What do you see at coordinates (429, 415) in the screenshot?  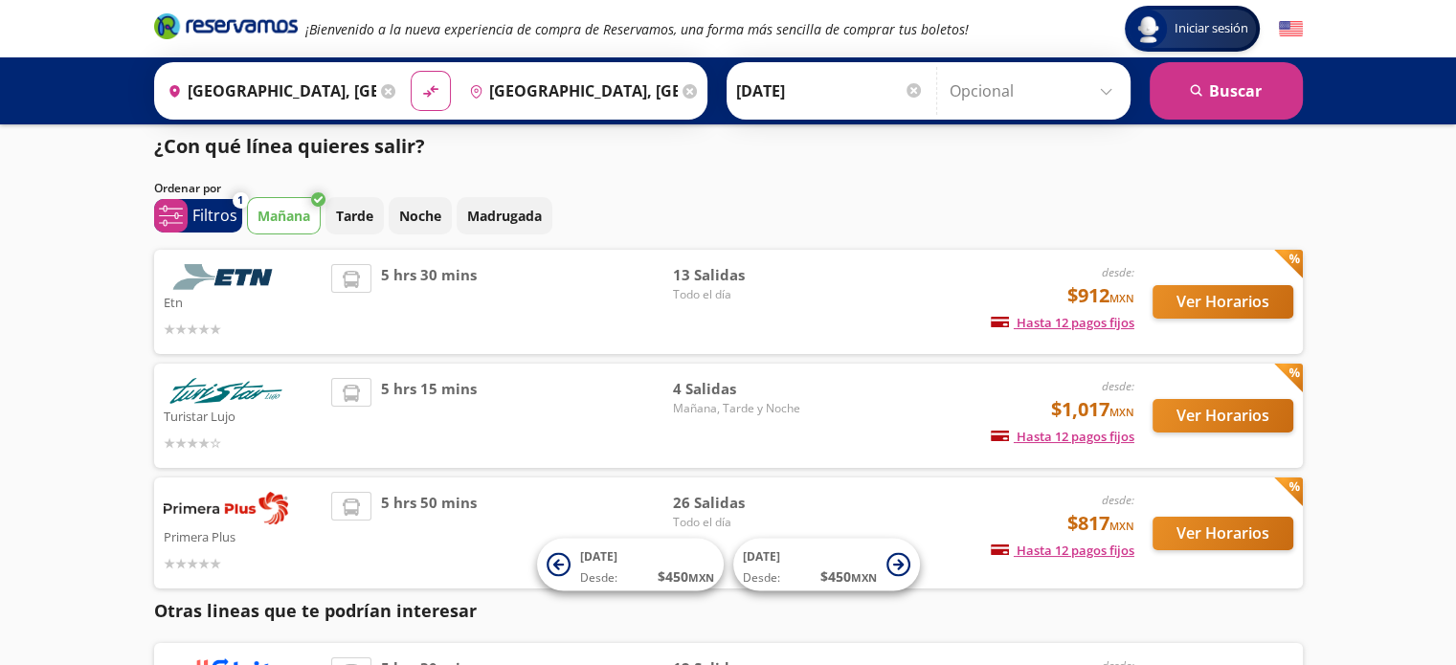 I see `span: 5 hrs 15 mins` at bounding box center [429, 415].